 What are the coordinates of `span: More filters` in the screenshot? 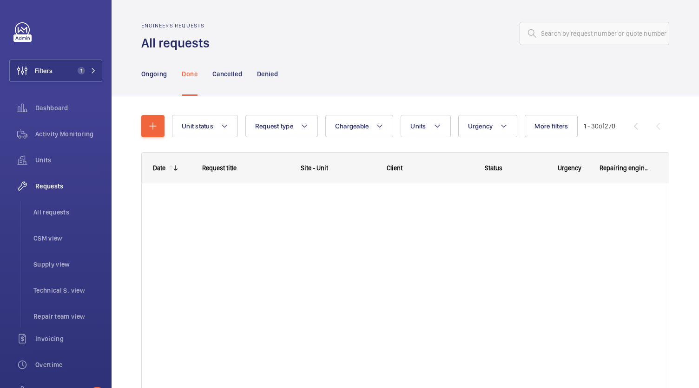 It's located at (551, 126).